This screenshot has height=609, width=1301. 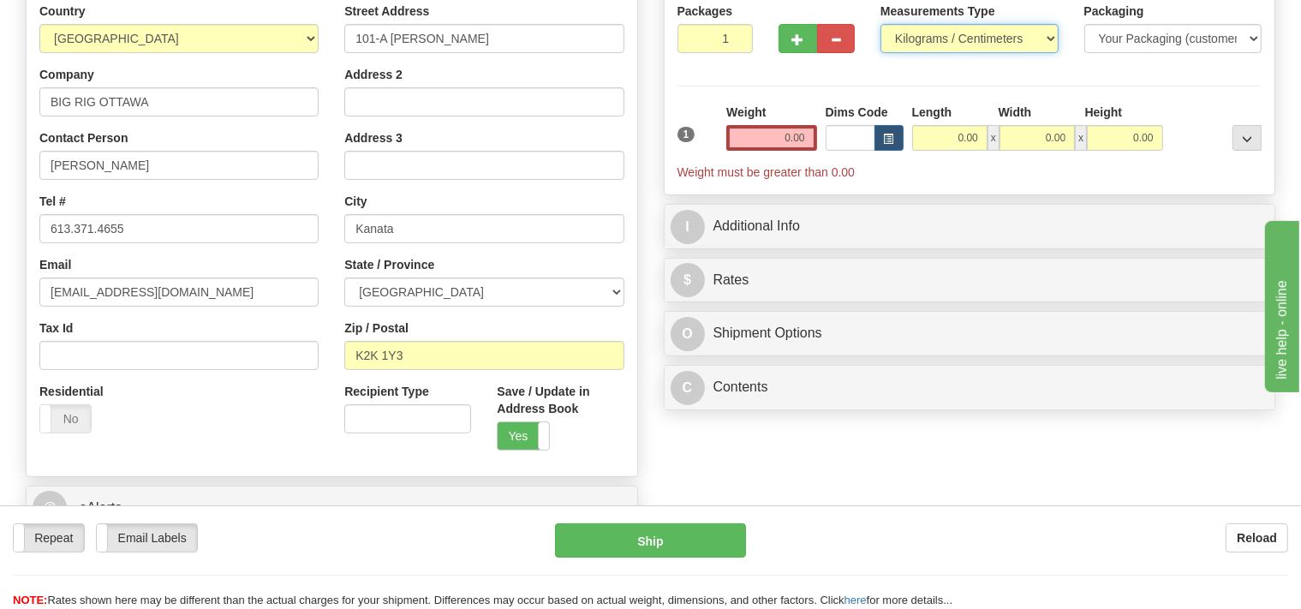 What do you see at coordinates (389, 265) in the screenshot?
I see `label: State / Province` at bounding box center [389, 265].